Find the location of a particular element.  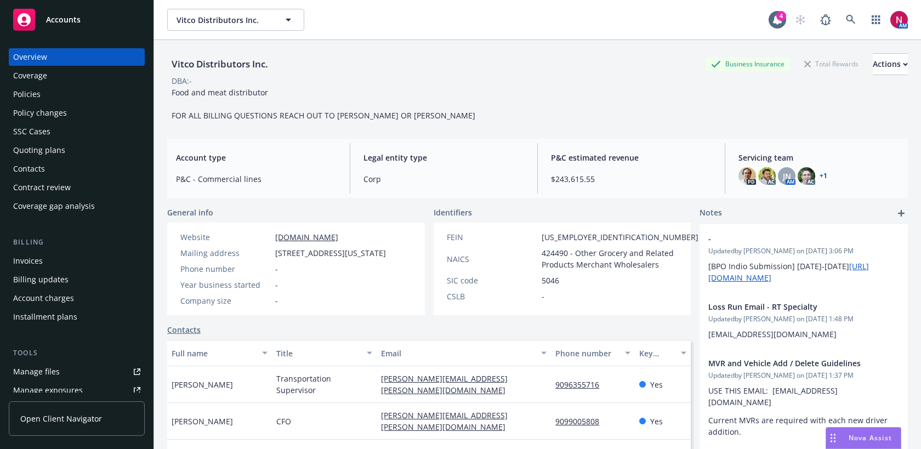

div: NAICS is located at coordinates (492, 259).